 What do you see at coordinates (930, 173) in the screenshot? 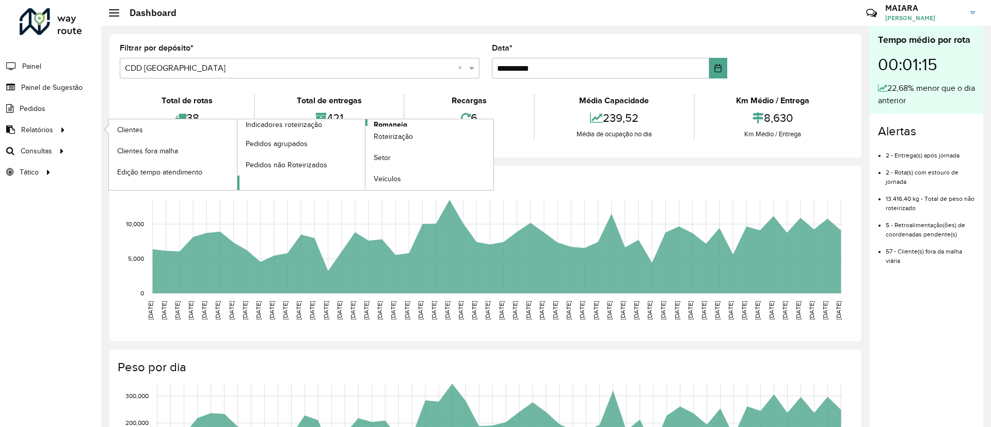
I see `li: 2 - Rota(s) com estouro de jornada` at bounding box center [930, 173].